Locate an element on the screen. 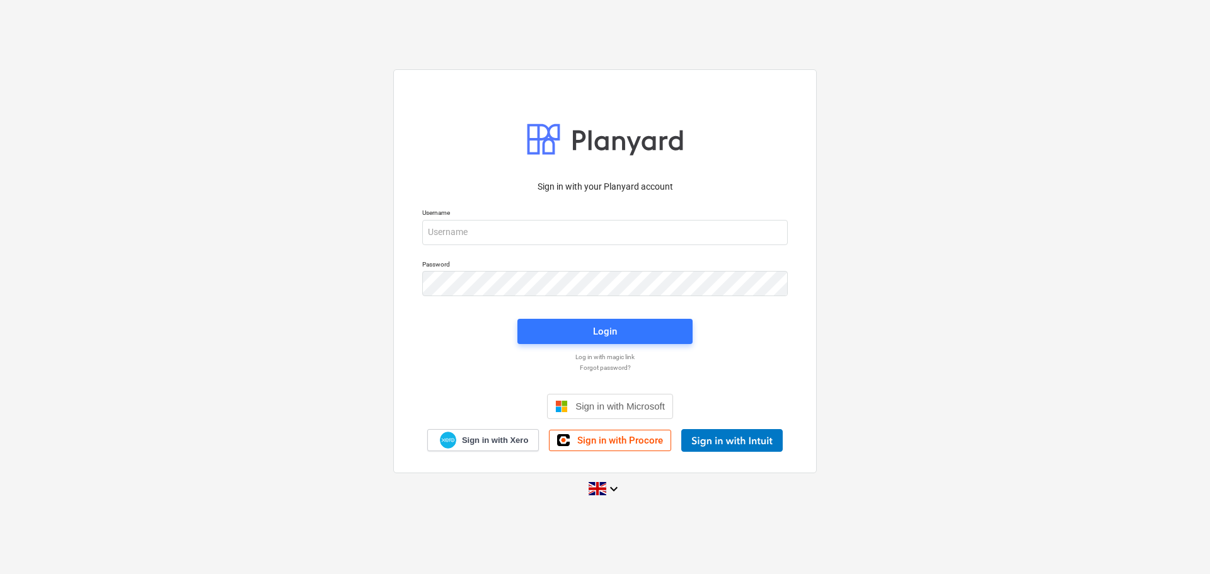 The height and width of the screenshot is (574, 1210). div: Login is located at coordinates (605, 331).